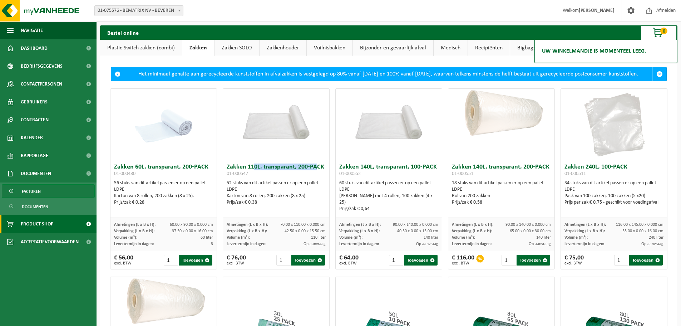 This screenshot has width=681, height=326. Describe the element at coordinates (283, 48) in the screenshot. I see `a: Zakkenhouder` at that location.